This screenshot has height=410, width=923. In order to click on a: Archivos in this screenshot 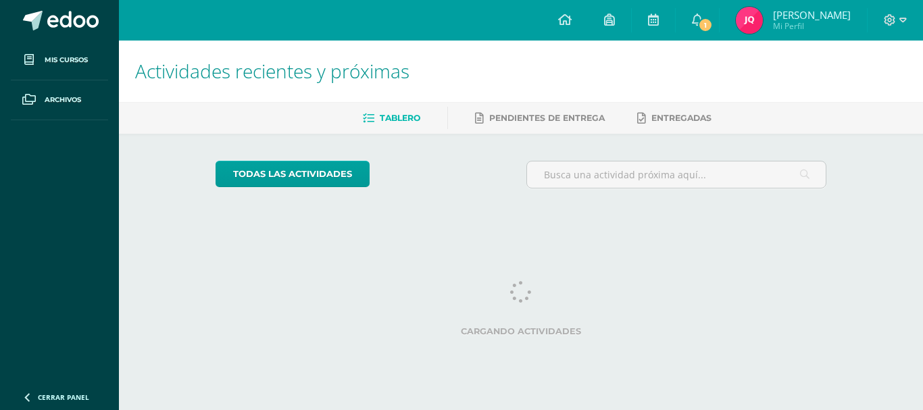, I will do `click(59, 100)`.